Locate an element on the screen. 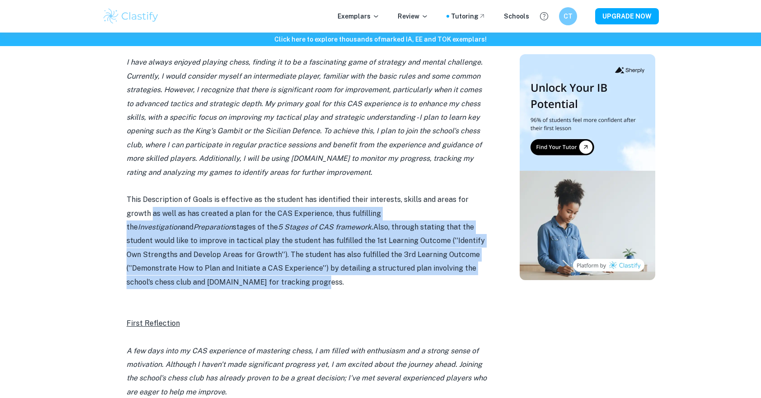 Image resolution: width=761 pixels, height=398 pixels. button: CT is located at coordinates (568, 16).